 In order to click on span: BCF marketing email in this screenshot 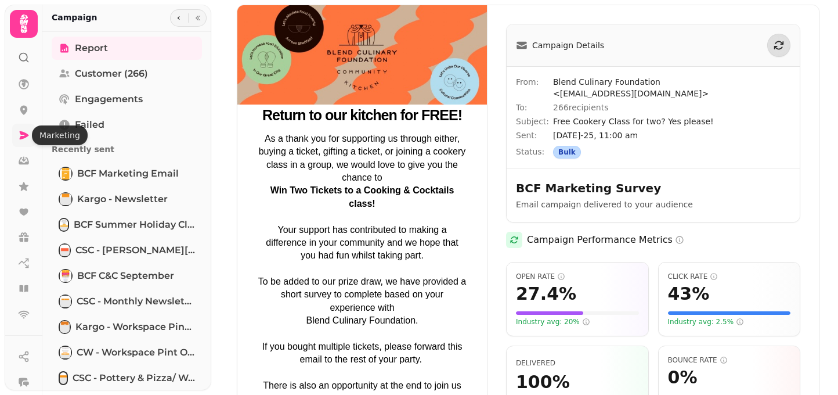, I will do `click(128, 174)`.